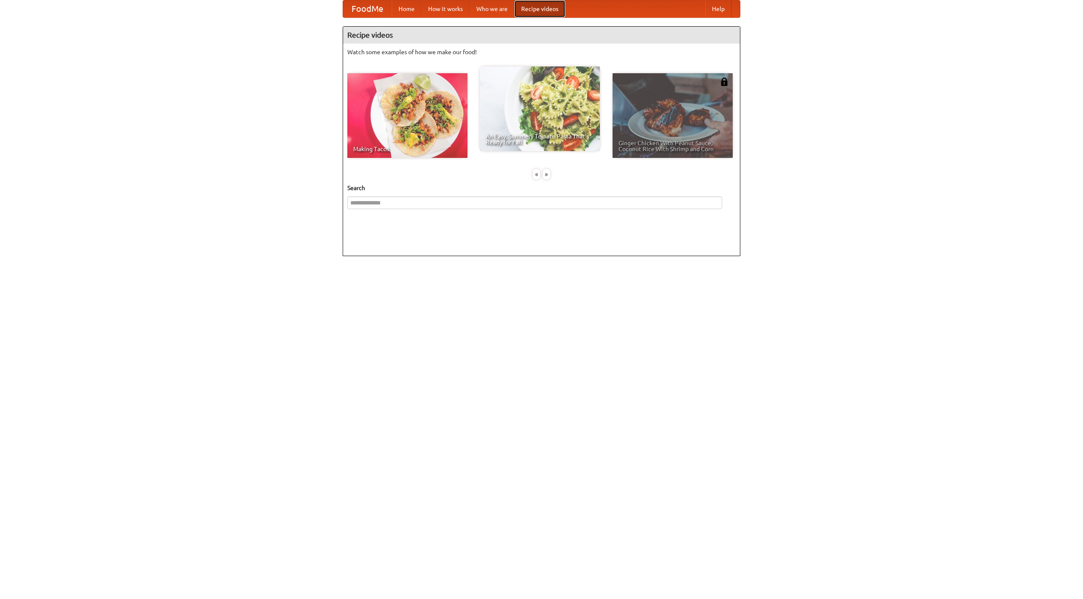 The image size is (1083, 599). What do you see at coordinates (492, 9) in the screenshot?
I see `a: Who we are` at bounding box center [492, 9].